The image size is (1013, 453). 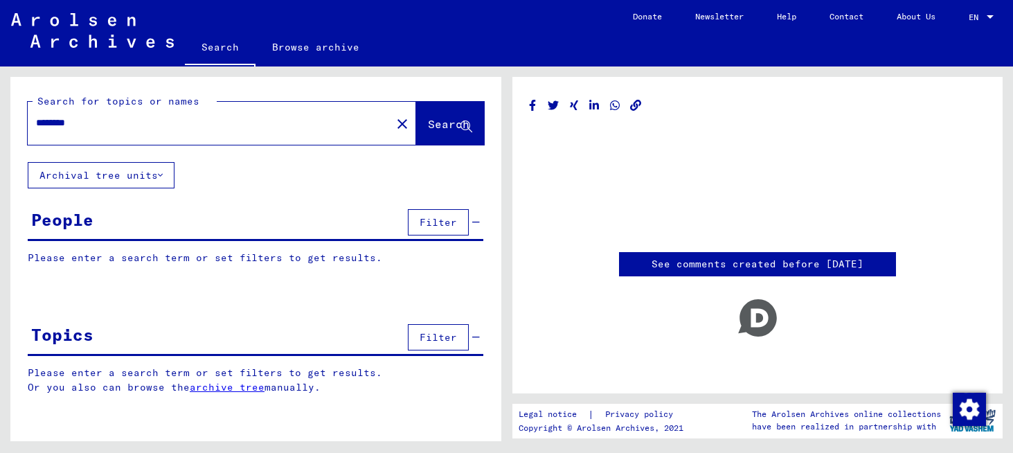 What do you see at coordinates (402, 123) in the screenshot?
I see `button: Clear` at bounding box center [402, 123].